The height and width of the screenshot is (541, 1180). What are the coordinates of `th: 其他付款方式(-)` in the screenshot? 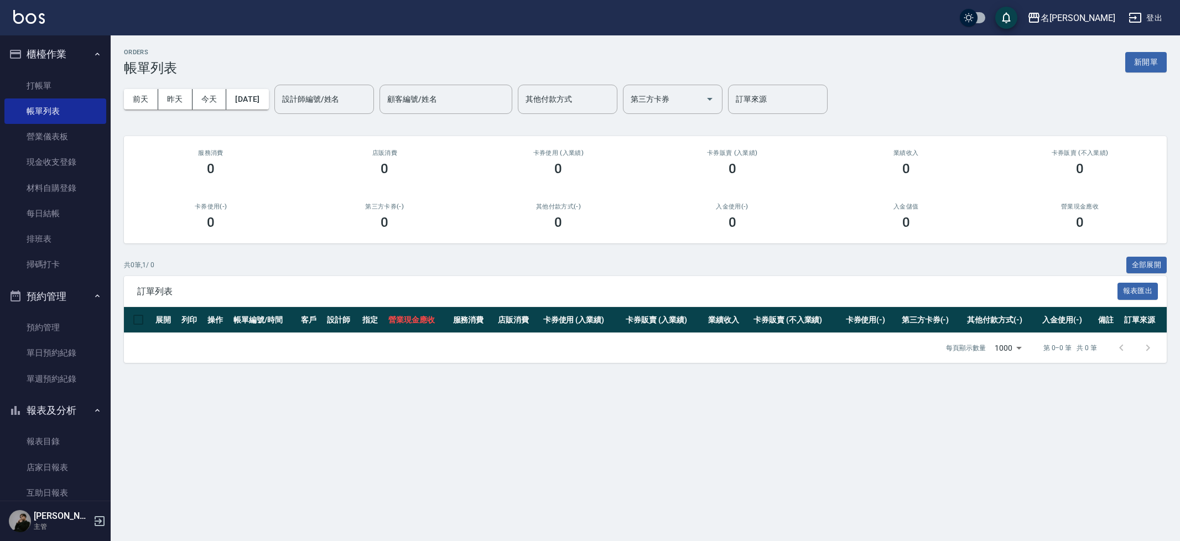 It's located at (1002, 320).